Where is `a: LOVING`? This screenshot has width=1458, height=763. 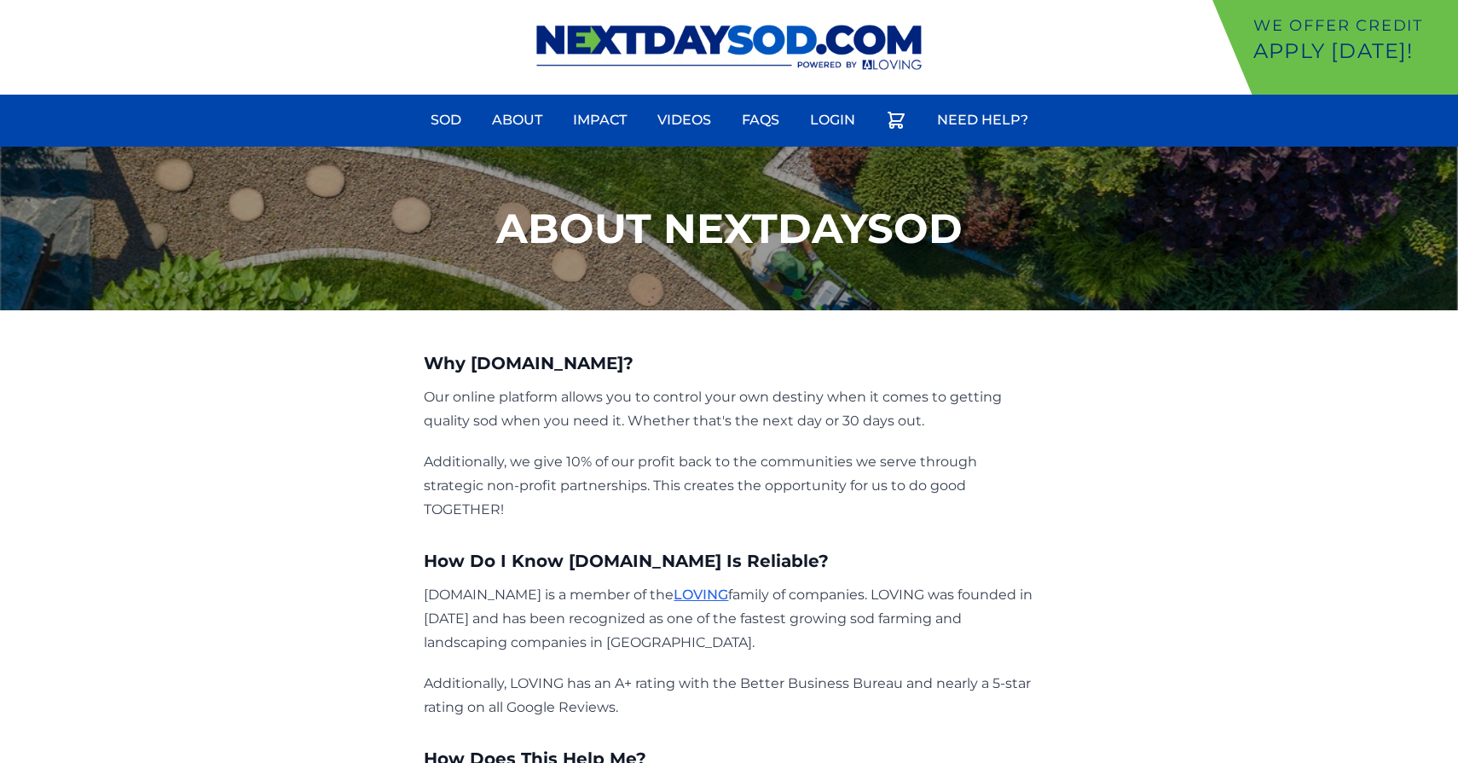
a: LOVING is located at coordinates (701, 594).